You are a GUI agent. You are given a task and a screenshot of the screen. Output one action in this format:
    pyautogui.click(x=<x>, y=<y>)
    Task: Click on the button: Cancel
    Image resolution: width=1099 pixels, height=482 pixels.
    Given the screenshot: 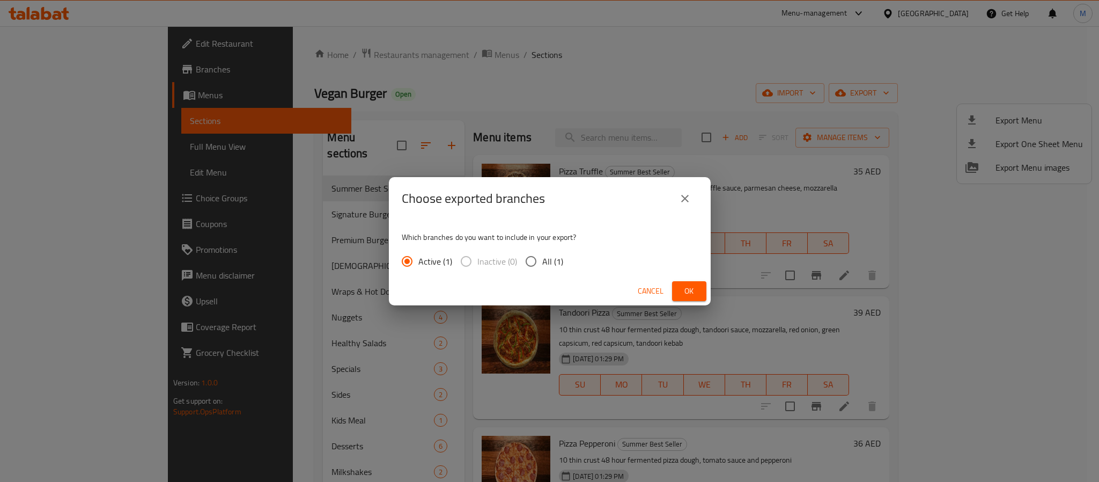 What is the action you would take?
    pyautogui.click(x=651, y=291)
    